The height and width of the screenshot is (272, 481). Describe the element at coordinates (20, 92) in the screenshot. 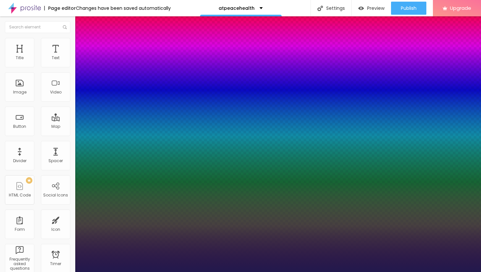

I see `div: Image` at that location.